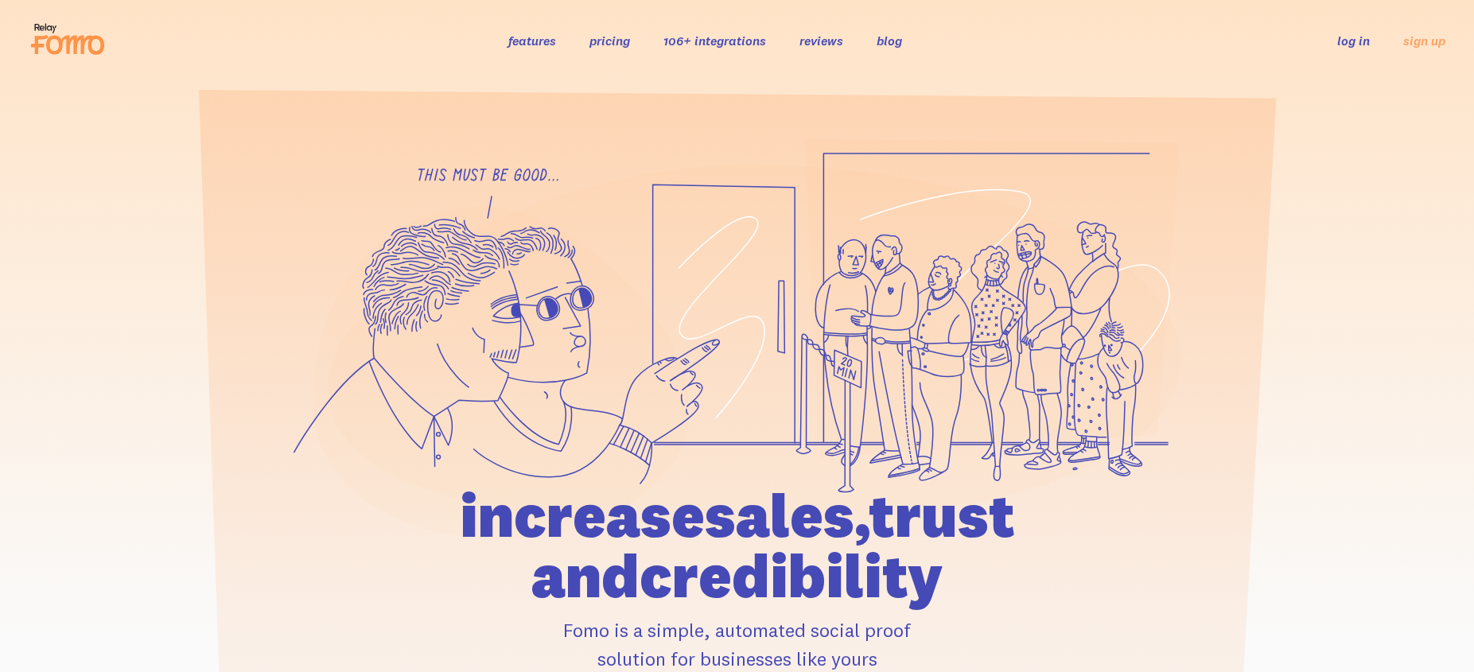 The height and width of the screenshot is (672, 1474). Describe the element at coordinates (890, 41) in the screenshot. I see `a: blog` at that location.